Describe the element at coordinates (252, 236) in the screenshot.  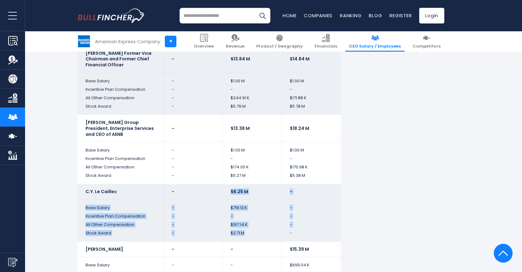
I see `td: $2.71 M` at that location.